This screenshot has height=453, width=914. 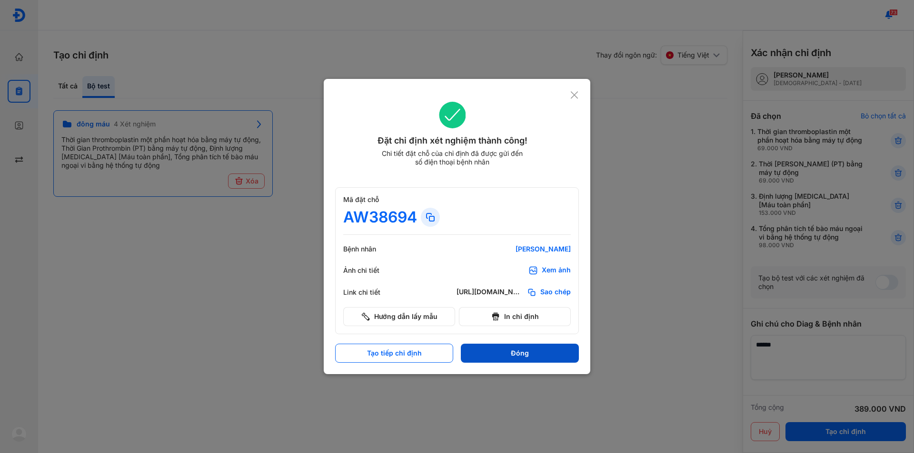 I want to click on div: Mã đặt chỗ, so click(x=457, y=200).